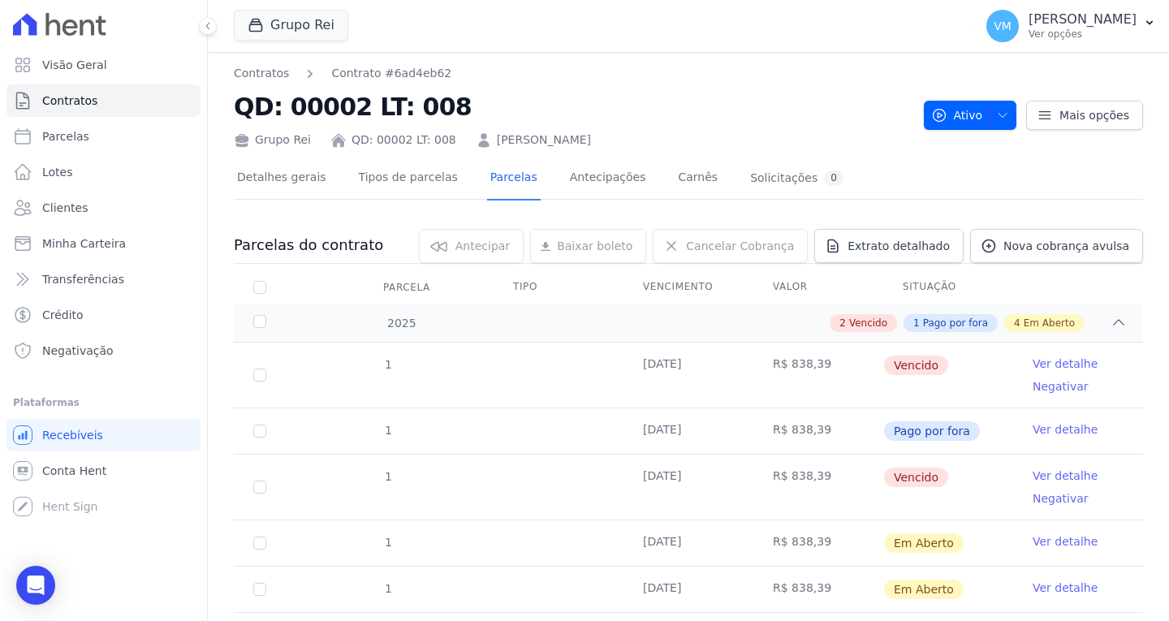  What do you see at coordinates (949, 287) in the screenshot?
I see `th: Situação` at bounding box center [949, 287].